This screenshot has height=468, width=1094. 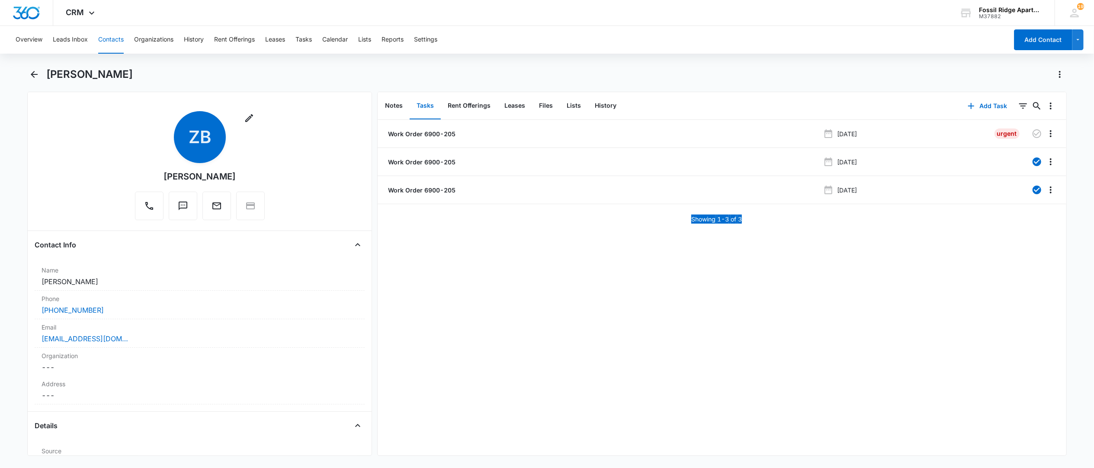 What do you see at coordinates (1080, 6) in the screenshot?
I see `span: 19` at bounding box center [1080, 6].